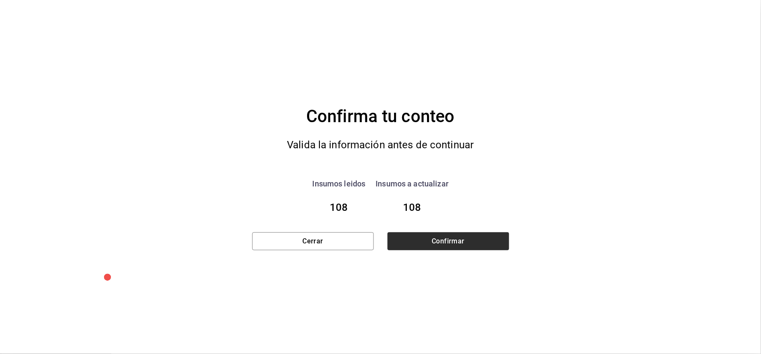 The height and width of the screenshot is (354, 761). Describe the element at coordinates (313, 241) in the screenshot. I see `button: Cerrar` at that location.